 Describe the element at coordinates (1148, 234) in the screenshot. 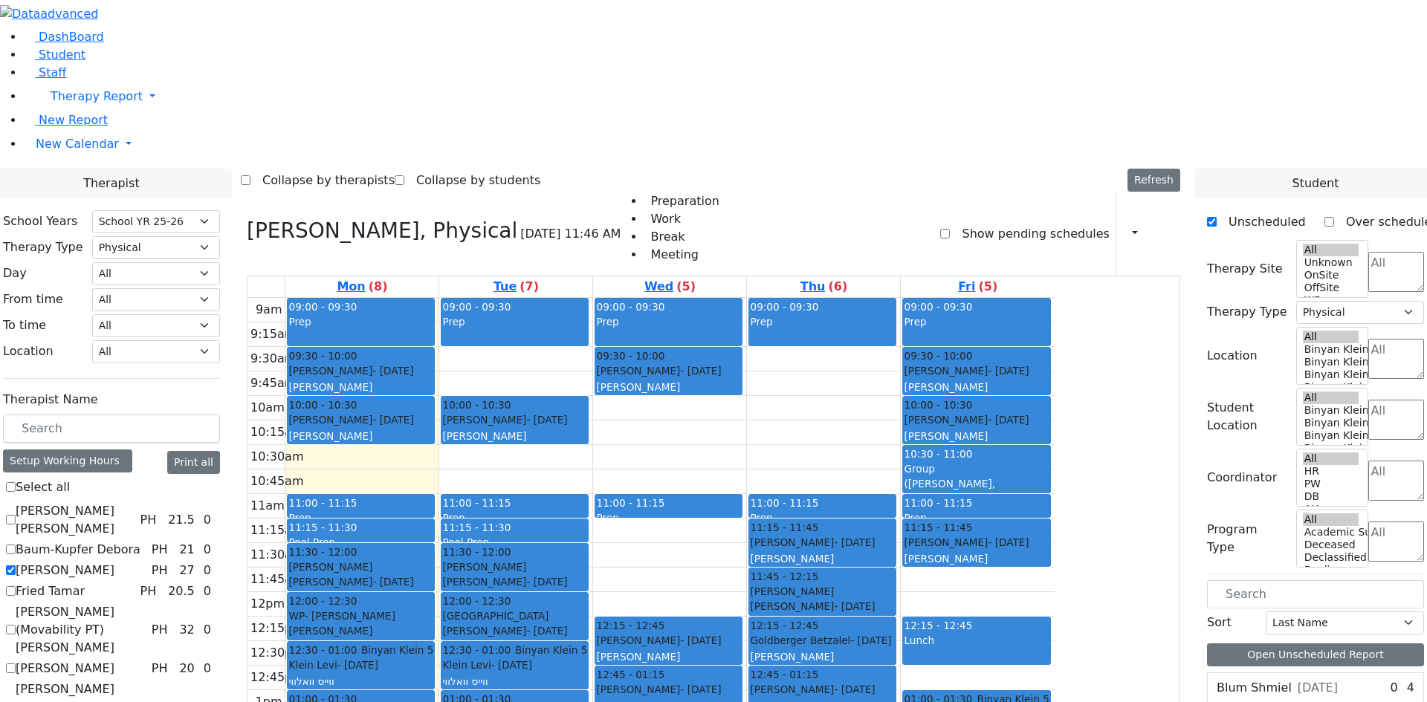

I see `div: Report` at that location.